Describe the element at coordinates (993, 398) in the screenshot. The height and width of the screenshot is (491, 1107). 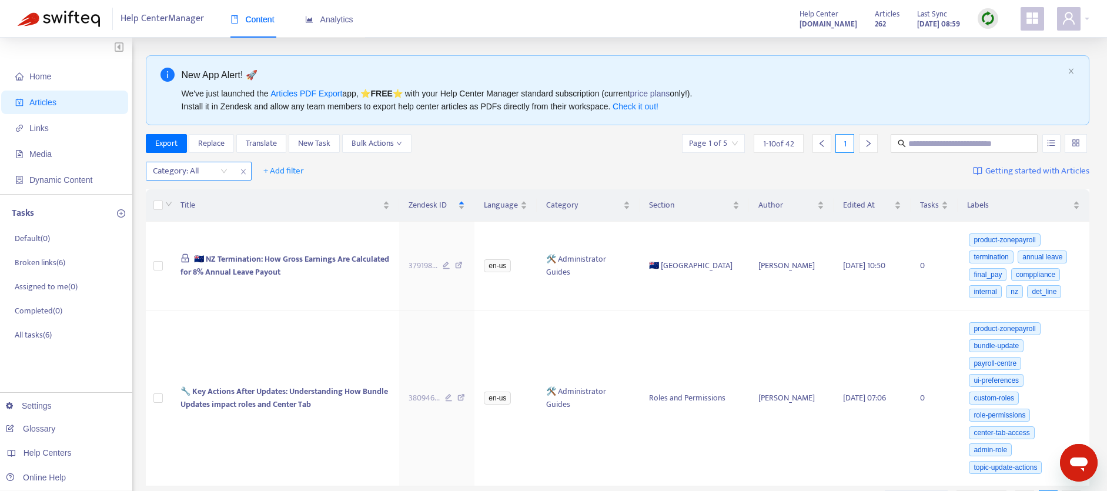
I see `span: custom-roles` at that location.